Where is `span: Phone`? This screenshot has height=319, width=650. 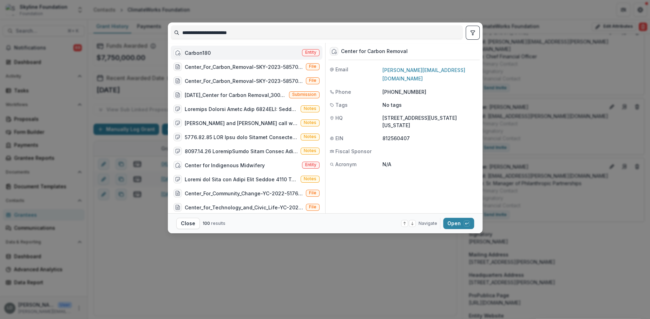 span: Phone is located at coordinates (343, 92).